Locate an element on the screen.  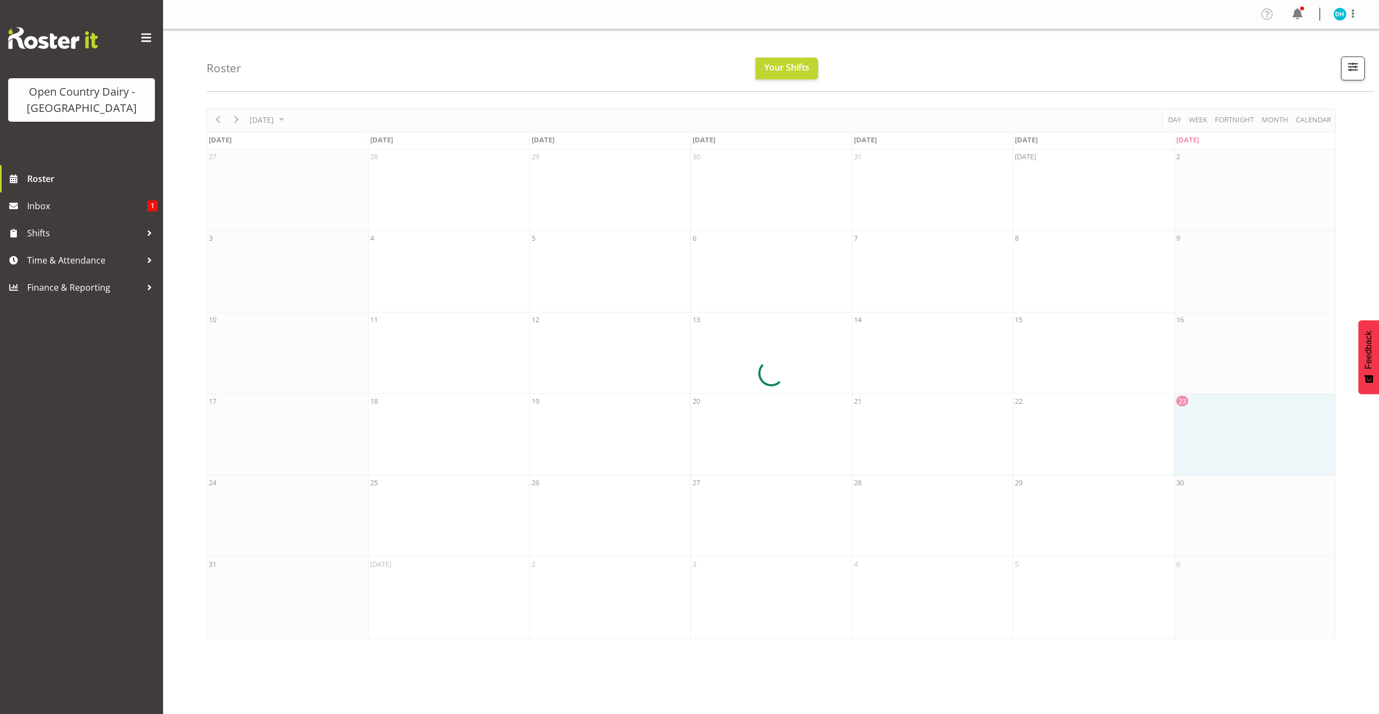
span: Feedback is located at coordinates (1369, 350).